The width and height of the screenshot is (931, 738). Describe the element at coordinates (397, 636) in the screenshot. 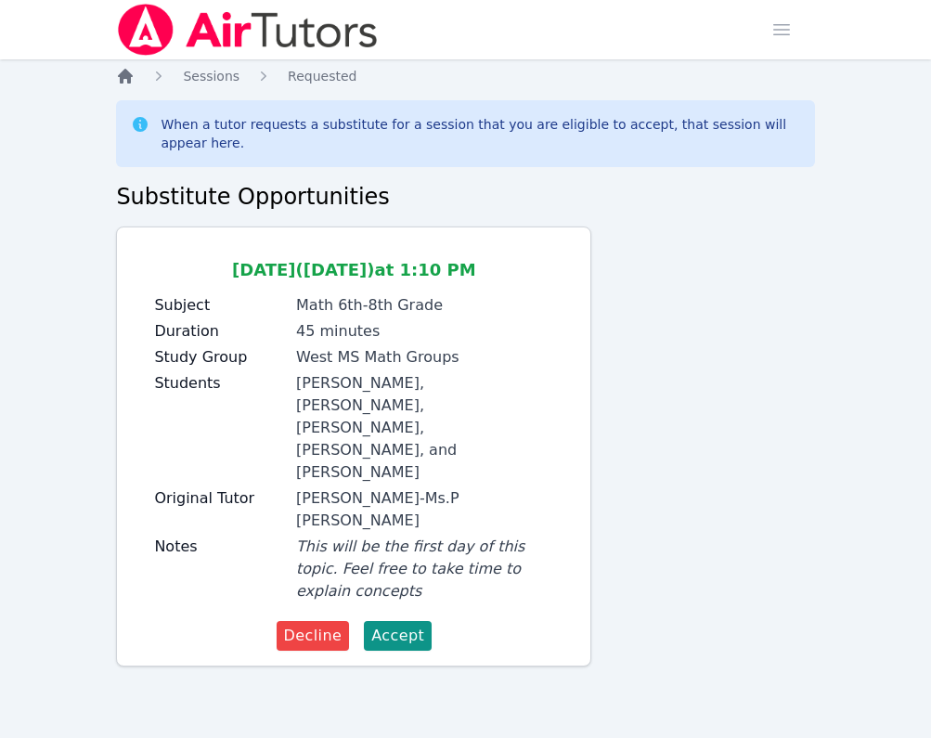

I see `button: Accept` at that location.